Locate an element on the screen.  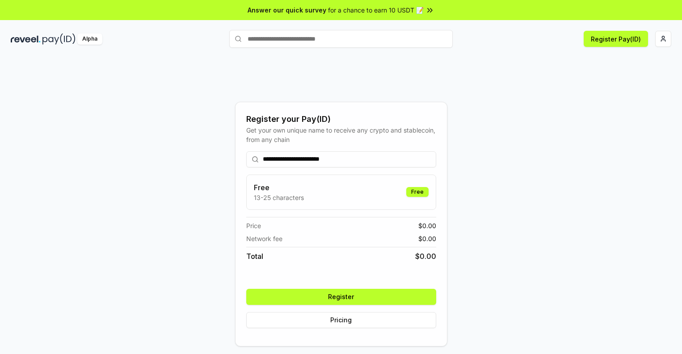
span: Price is located at coordinates (253, 226).